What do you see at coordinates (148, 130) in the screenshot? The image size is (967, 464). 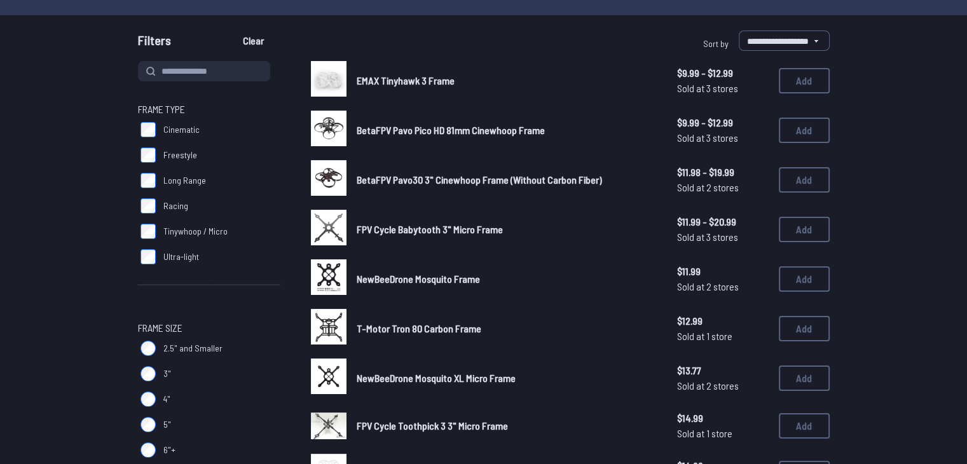 I see `input: Cinematic` at bounding box center [148, 130].